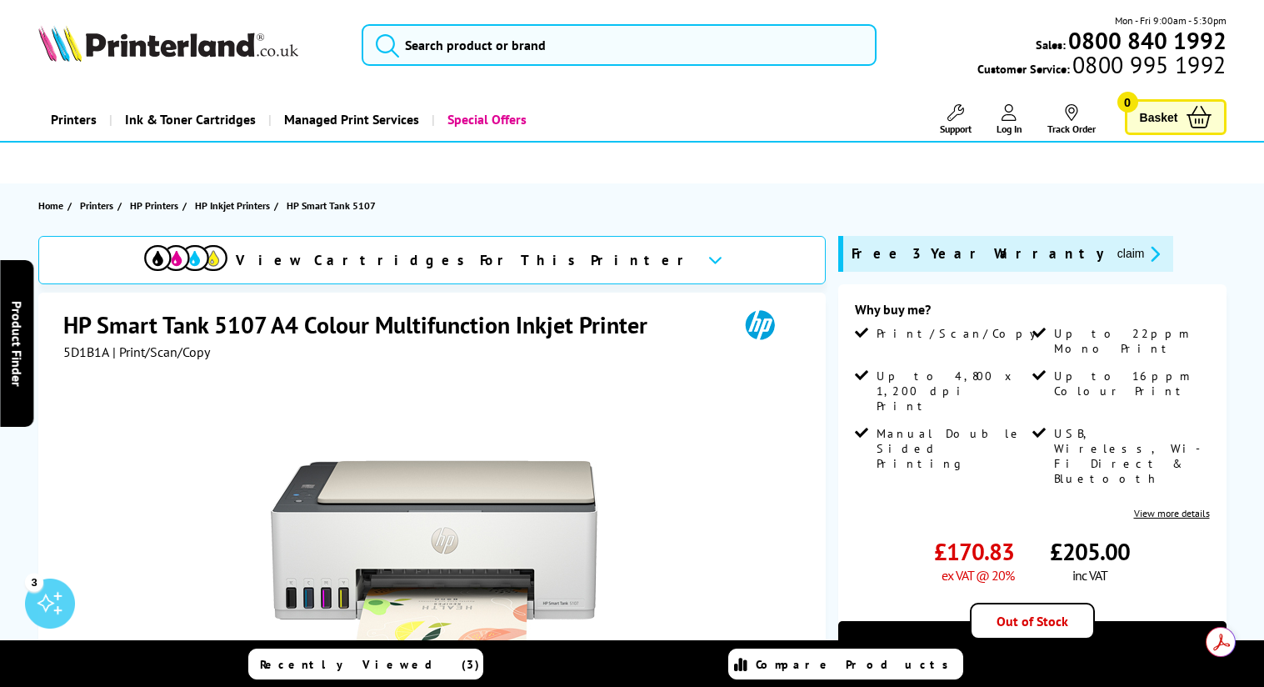 This screenshot has height=687, width=1264. I want to click on a: Ink & Toner Cartridges, so click(188, 119).